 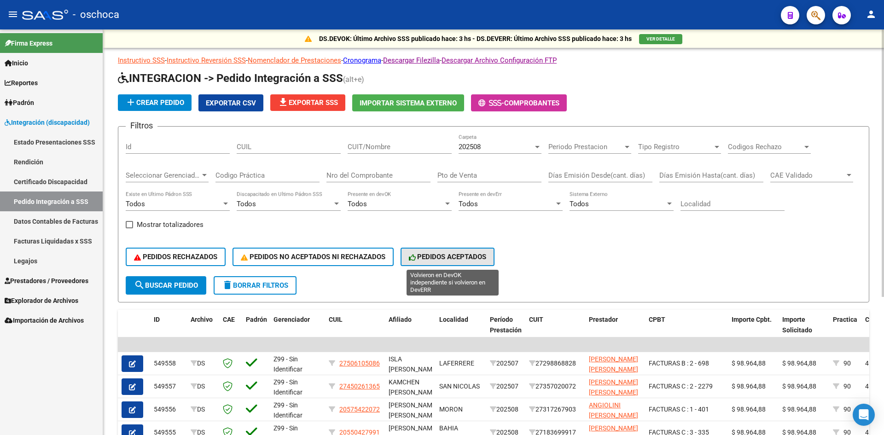 I want to click on datatable-header-cell: CUIL, so click(x=355, y=330).